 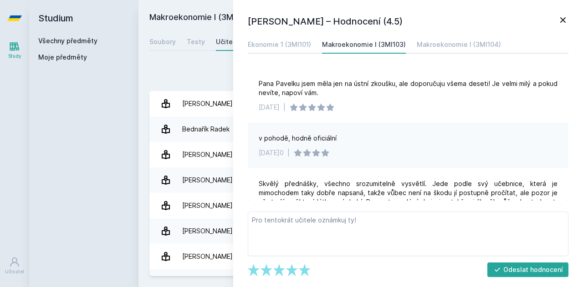 I want to click on div: Study, so click(x=15, y=56).